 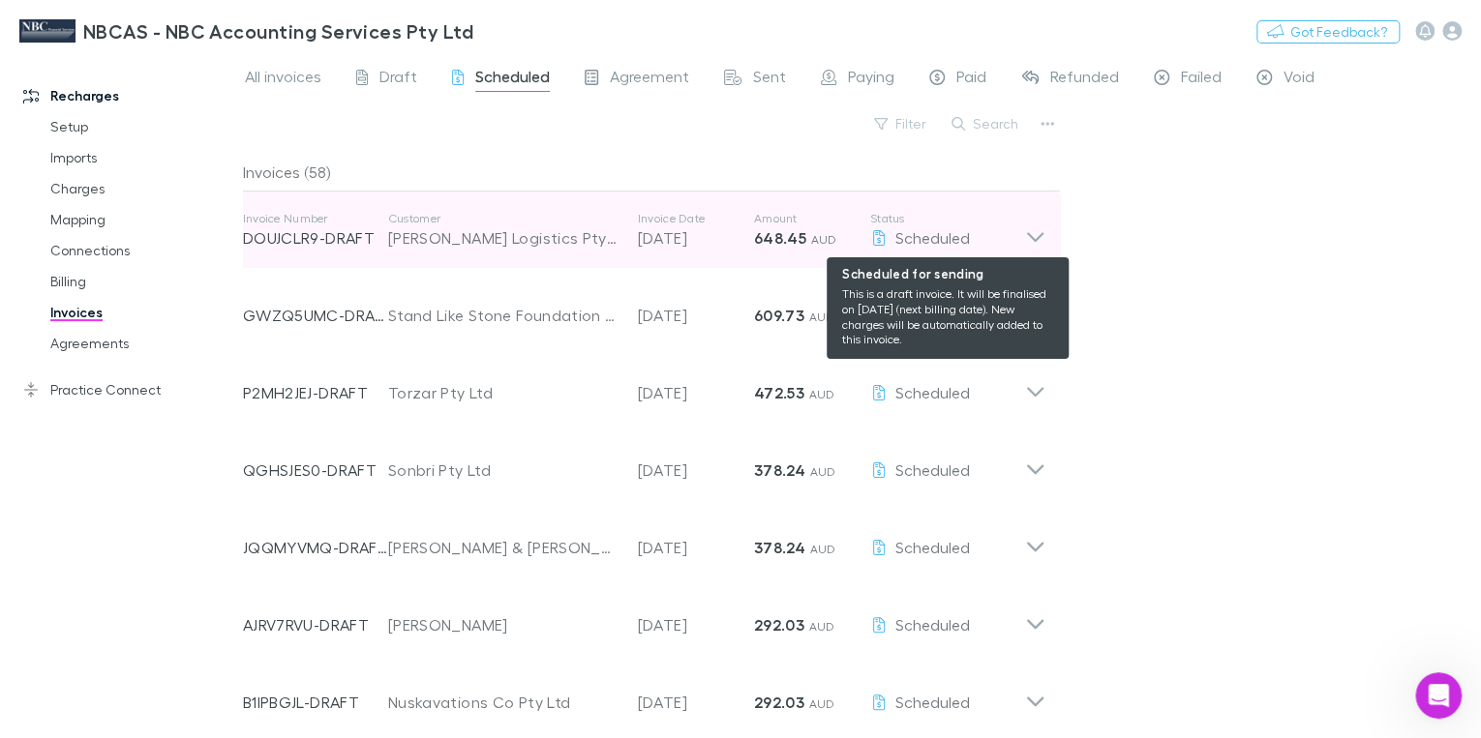 What do you see at coordinates (315, 548) in the screenshot?
I see `p: JQQMYVMQ-DRAFT` at bounding box center [315, 548].